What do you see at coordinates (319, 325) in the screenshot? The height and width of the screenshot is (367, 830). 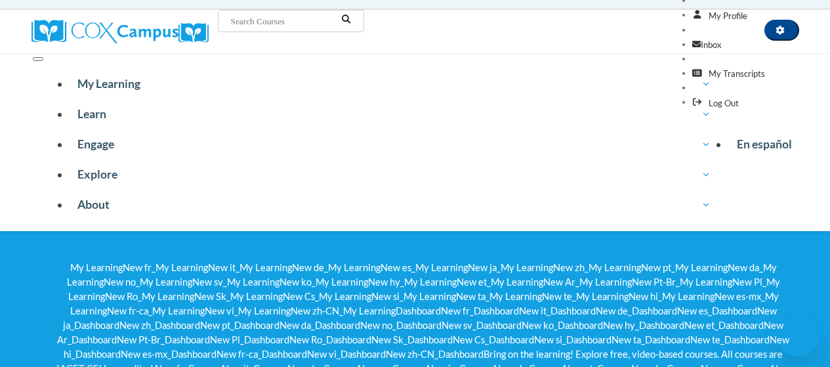 I see `da: New da_Dashboard` at bounding box center [319, 325].